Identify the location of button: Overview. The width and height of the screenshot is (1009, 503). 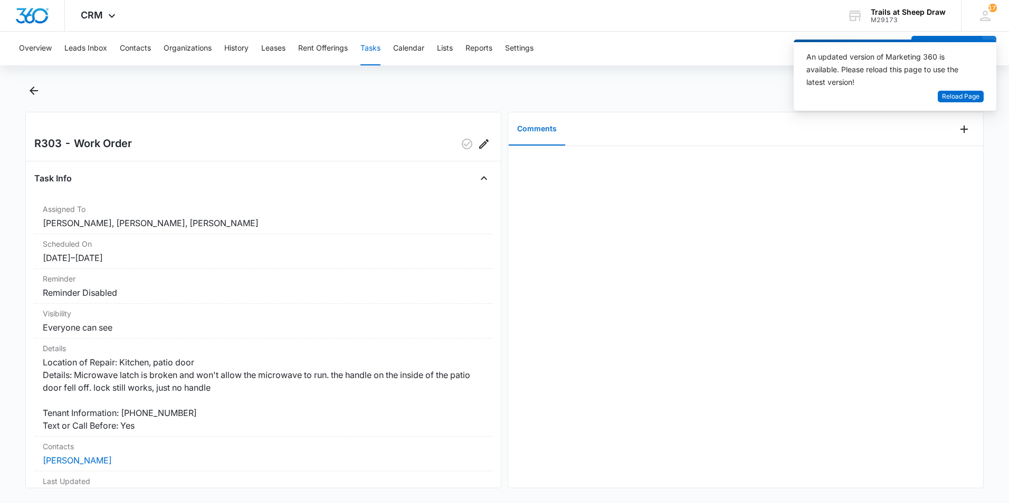
(35, 49).